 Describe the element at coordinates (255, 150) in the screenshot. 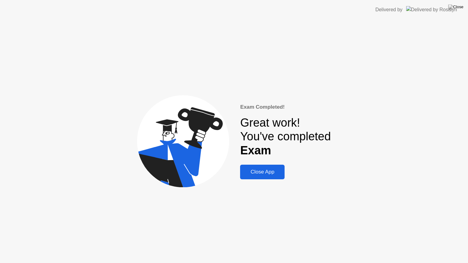

I see `b: Exam` at that location.